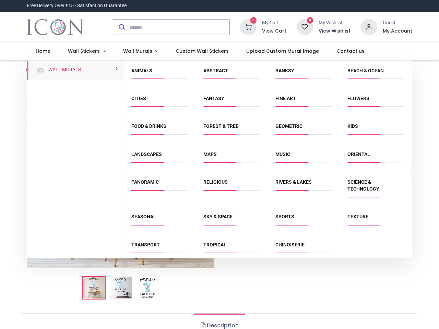 Image resolution: width=439 pixels, height=329 pixels. What do you see at coordinates (274, 31) in the screenshot?
I see `h6: View Cart` at bounding box center [274, 31].